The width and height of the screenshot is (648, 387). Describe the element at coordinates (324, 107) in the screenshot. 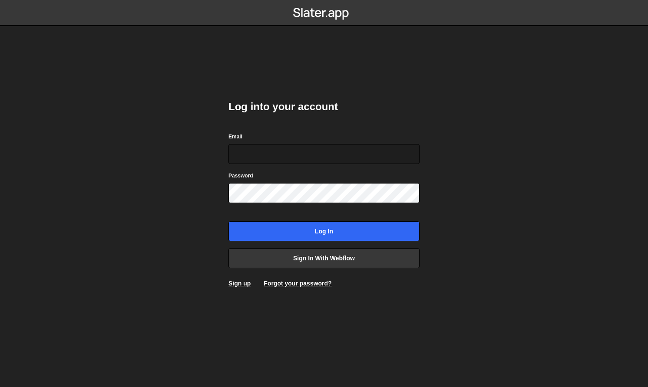

I see `h2: Log into your account` at that location.